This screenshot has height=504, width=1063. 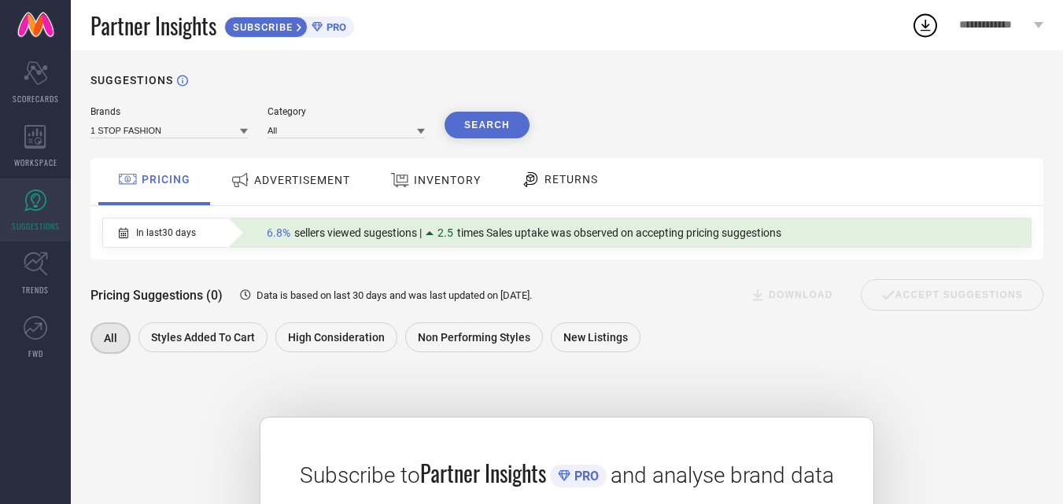 What do you see at coordinates (166, 233) in the screenshot?
I see `span: In last 30 days` at bounding box center [166, 233].